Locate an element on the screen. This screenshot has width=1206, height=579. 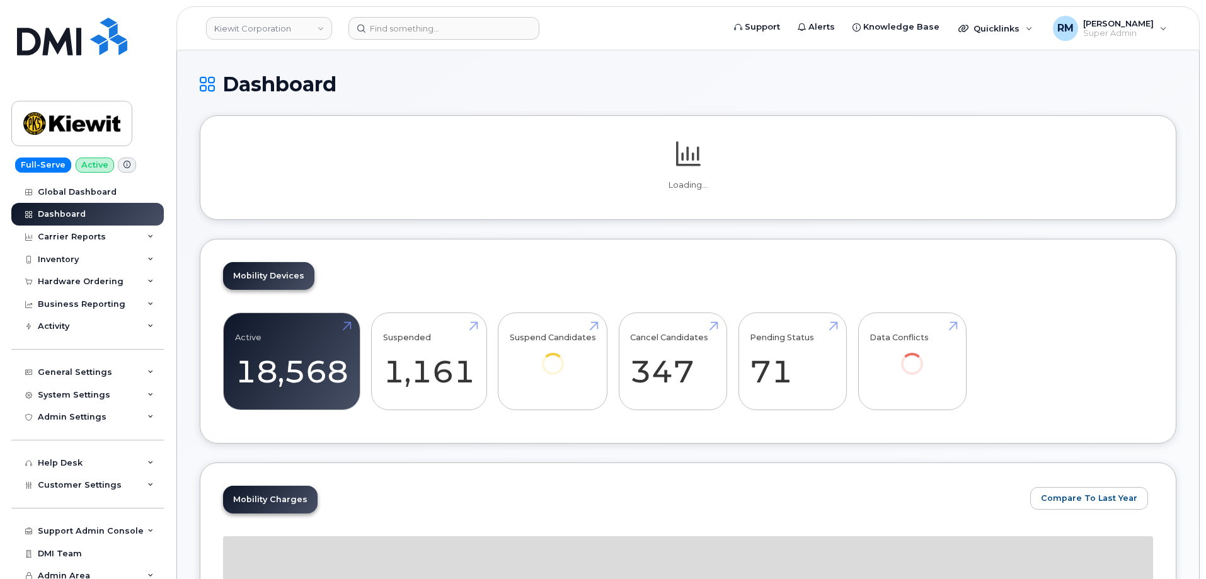
a: Cancel Candidates 347 is located at coordinates (672, 362).